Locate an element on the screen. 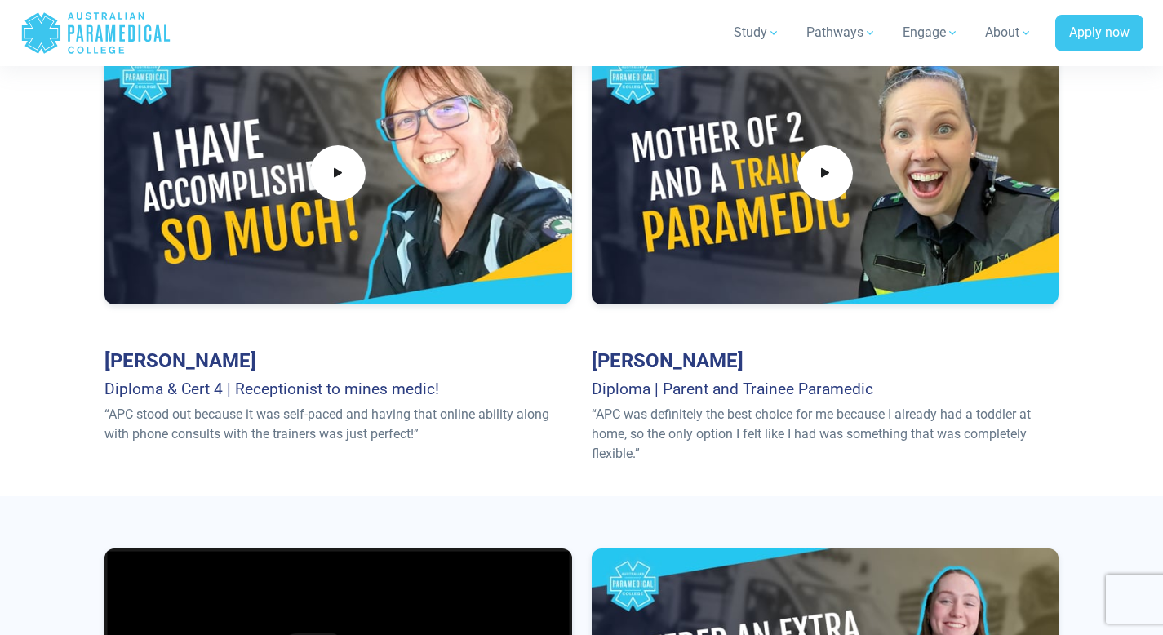 Image resolution: width=1163 pixels, height=635 pixels. p: “APC stood out because it was self-paced and having that online ability along with phone consults... is located at coordinates (338, 424).